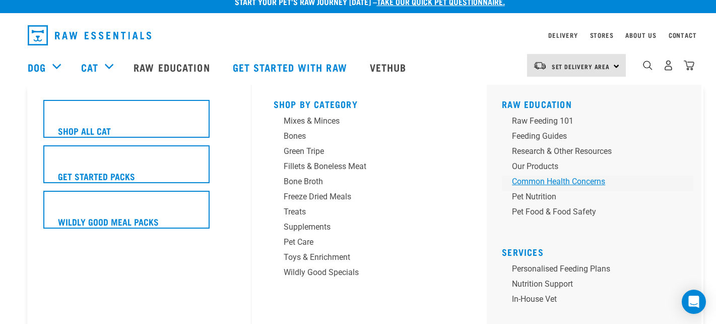 The height and width of the screenshot is (324, 716). Describe the element at coordinates (37, 67) in the screenshot. I see `a: Dog` at that location.